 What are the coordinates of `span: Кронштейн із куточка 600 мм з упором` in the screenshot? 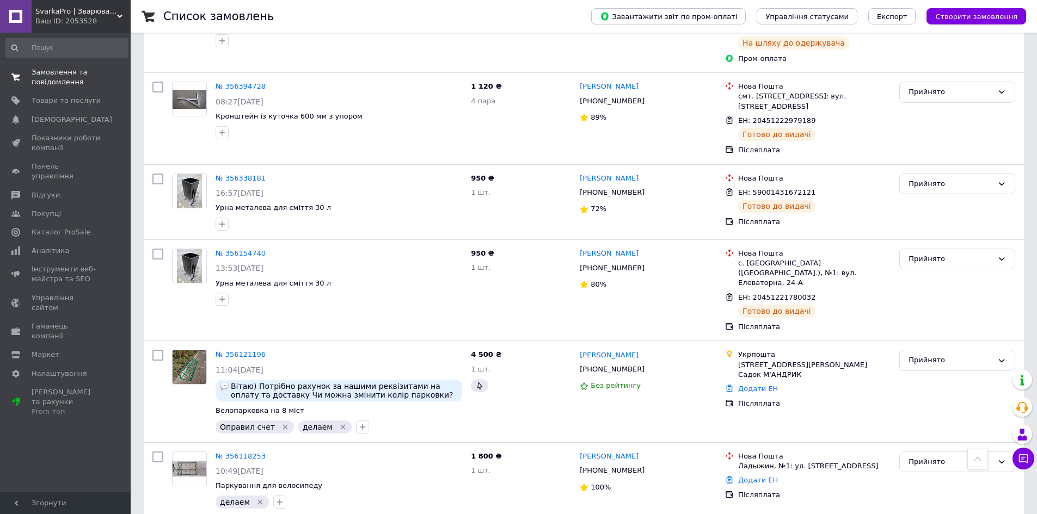 It's located at (289, 116).